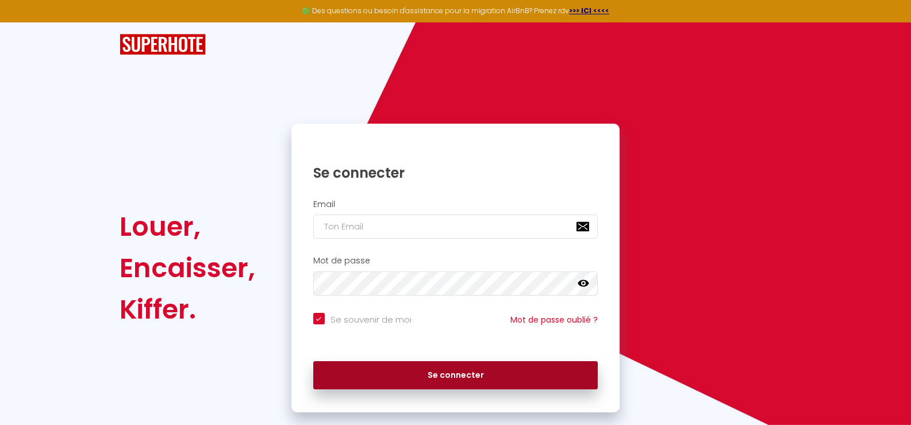 Image resolution: width=911 pixels, height=425 pixels. I want to click on strong: >>> ICI <<<<, so click(589, 10).